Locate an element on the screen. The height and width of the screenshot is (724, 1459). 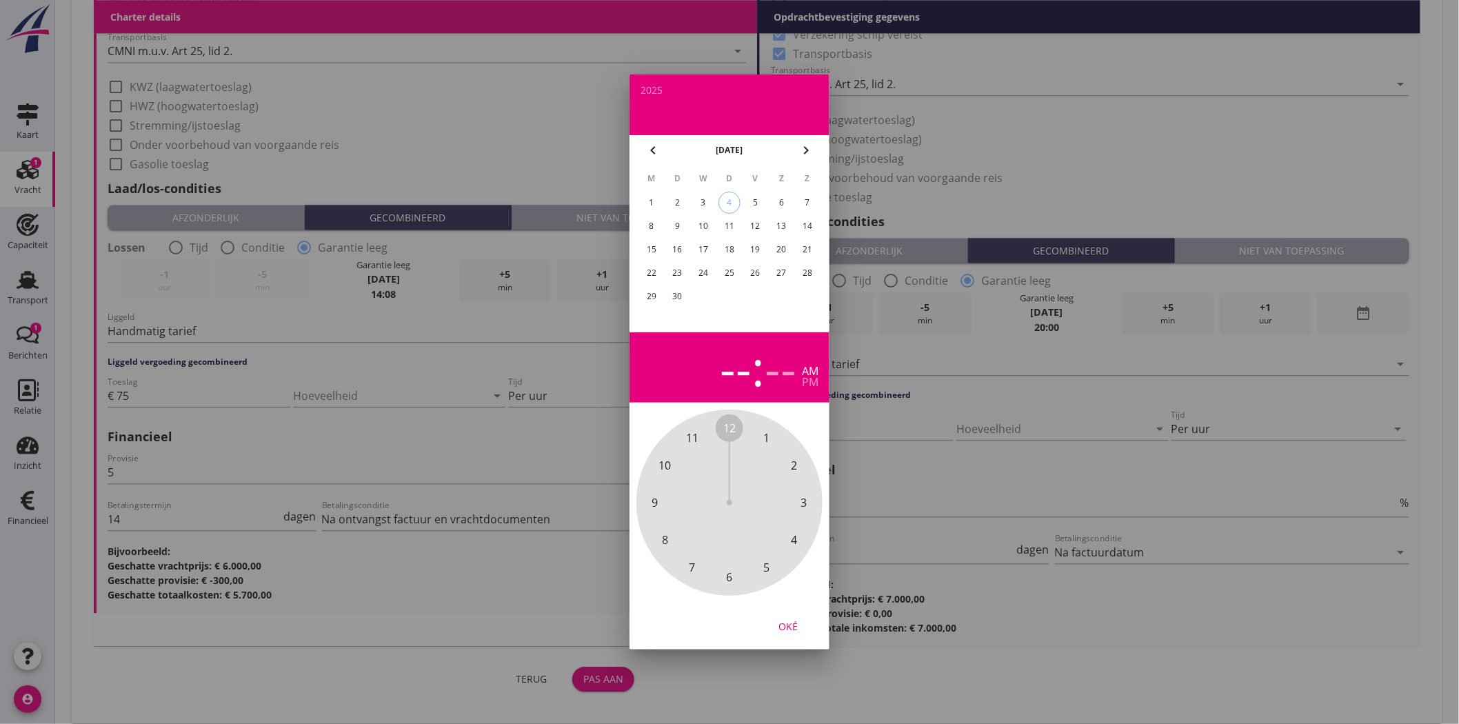
span: 8 is located at coordinates (665, 540).